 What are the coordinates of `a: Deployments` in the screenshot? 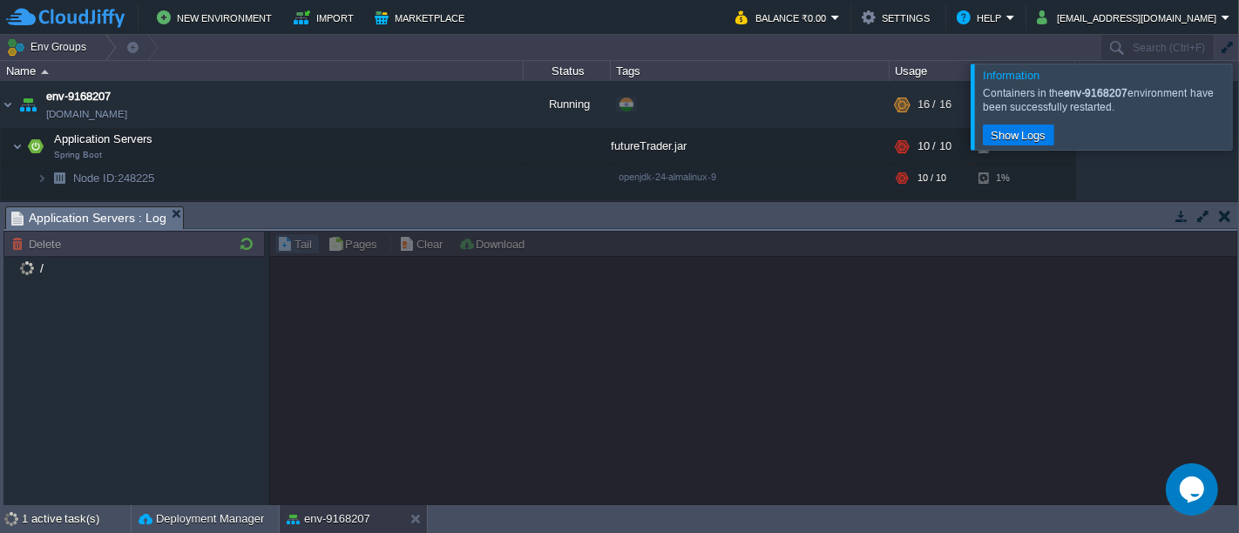 It's located at (106, 206).